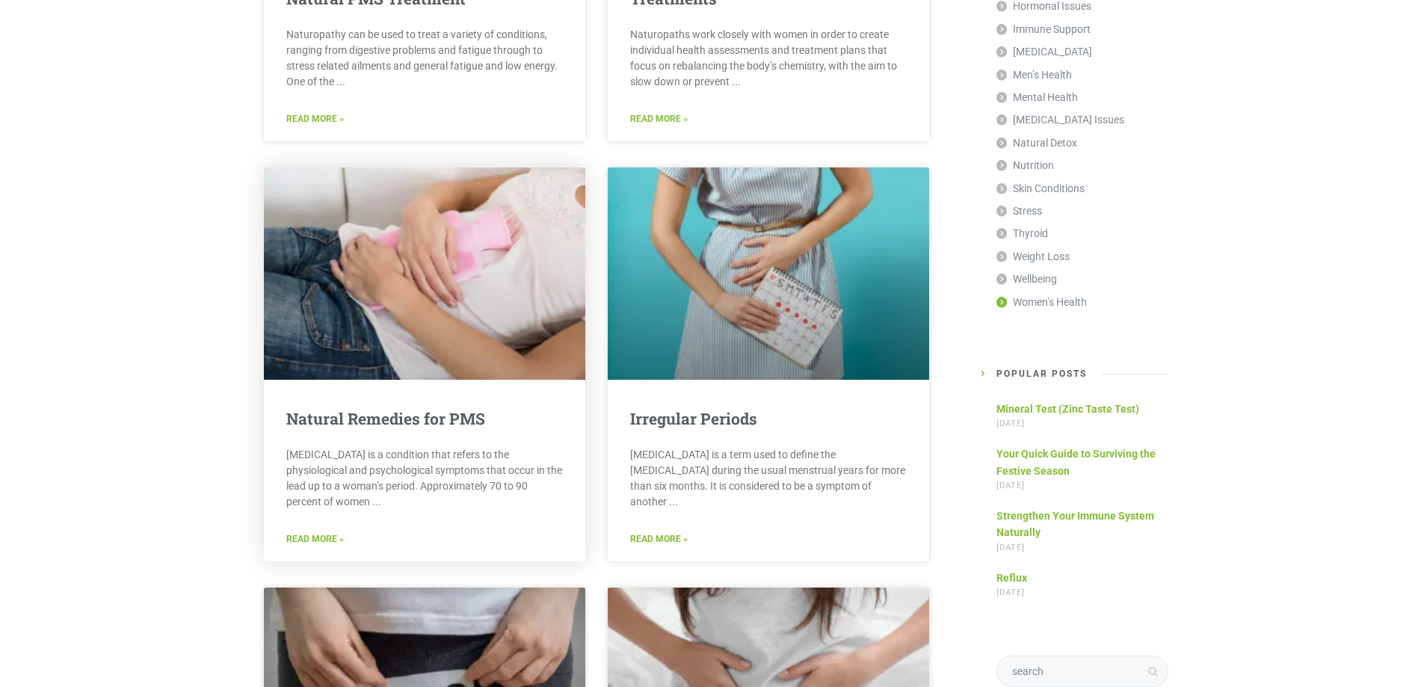 Image resolution: width=1424 pixels, height=687 pixels. Describe the element at coordinates (1012, 578) in the screenshot. I see `a: Reflux` at that location.